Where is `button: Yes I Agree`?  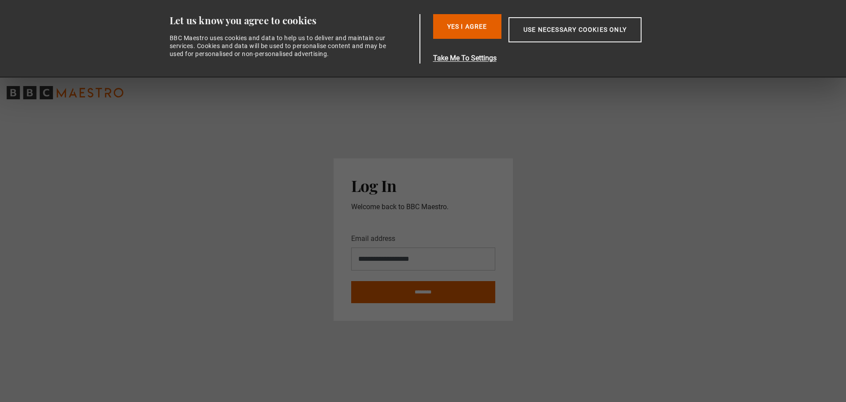 button: Yes I Agree is located at coordinates (467, 26).